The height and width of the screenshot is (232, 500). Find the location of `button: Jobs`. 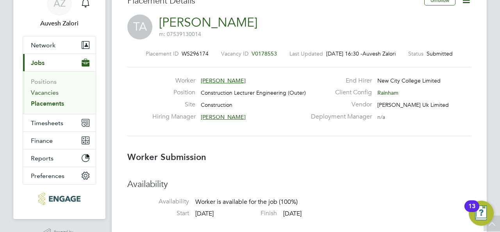

button: Jobs is located at coordinates (59, 63).